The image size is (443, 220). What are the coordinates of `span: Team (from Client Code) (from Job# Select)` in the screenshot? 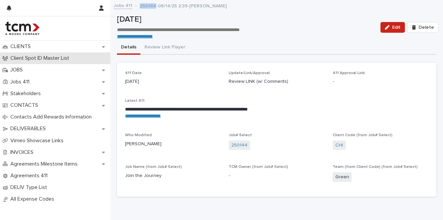 It's located at (375, 167).